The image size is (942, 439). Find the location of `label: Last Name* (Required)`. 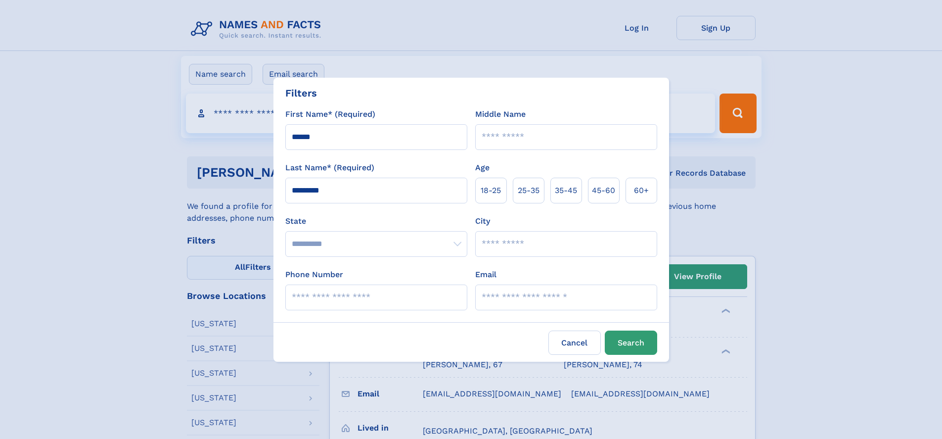

label: Last Name* (Required) is located at coordinates (330, 168).